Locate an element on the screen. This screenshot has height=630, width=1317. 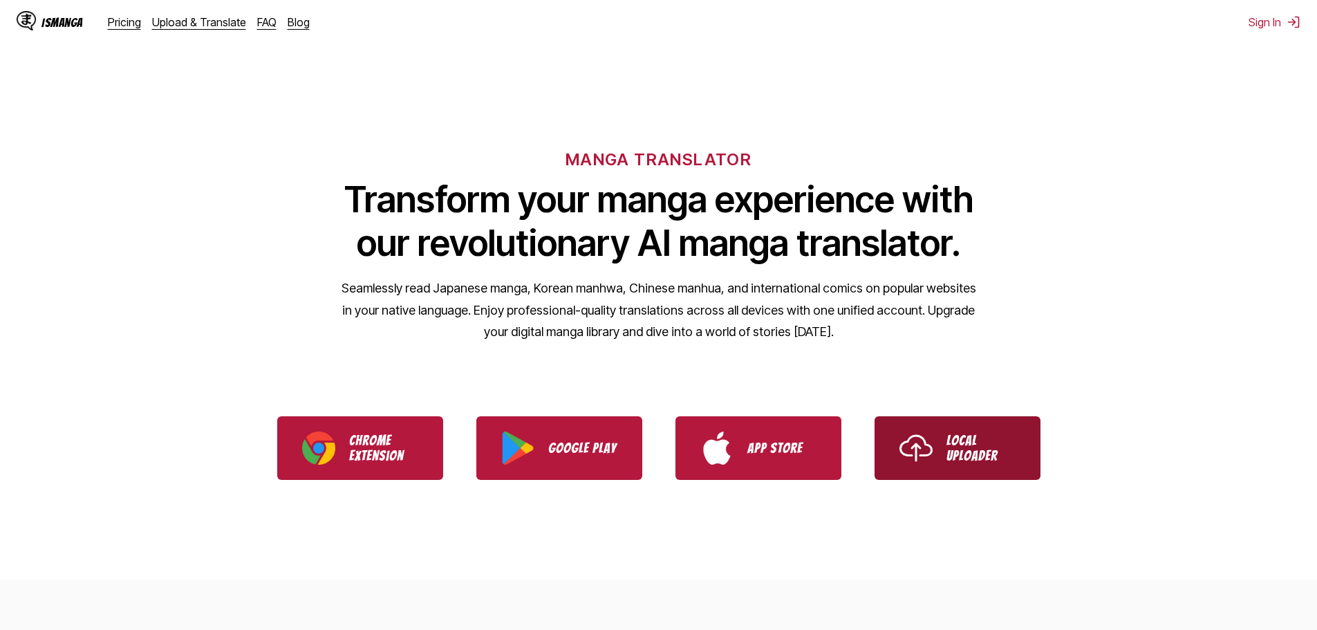
a: FAQ is located at coordinates (267, 22).